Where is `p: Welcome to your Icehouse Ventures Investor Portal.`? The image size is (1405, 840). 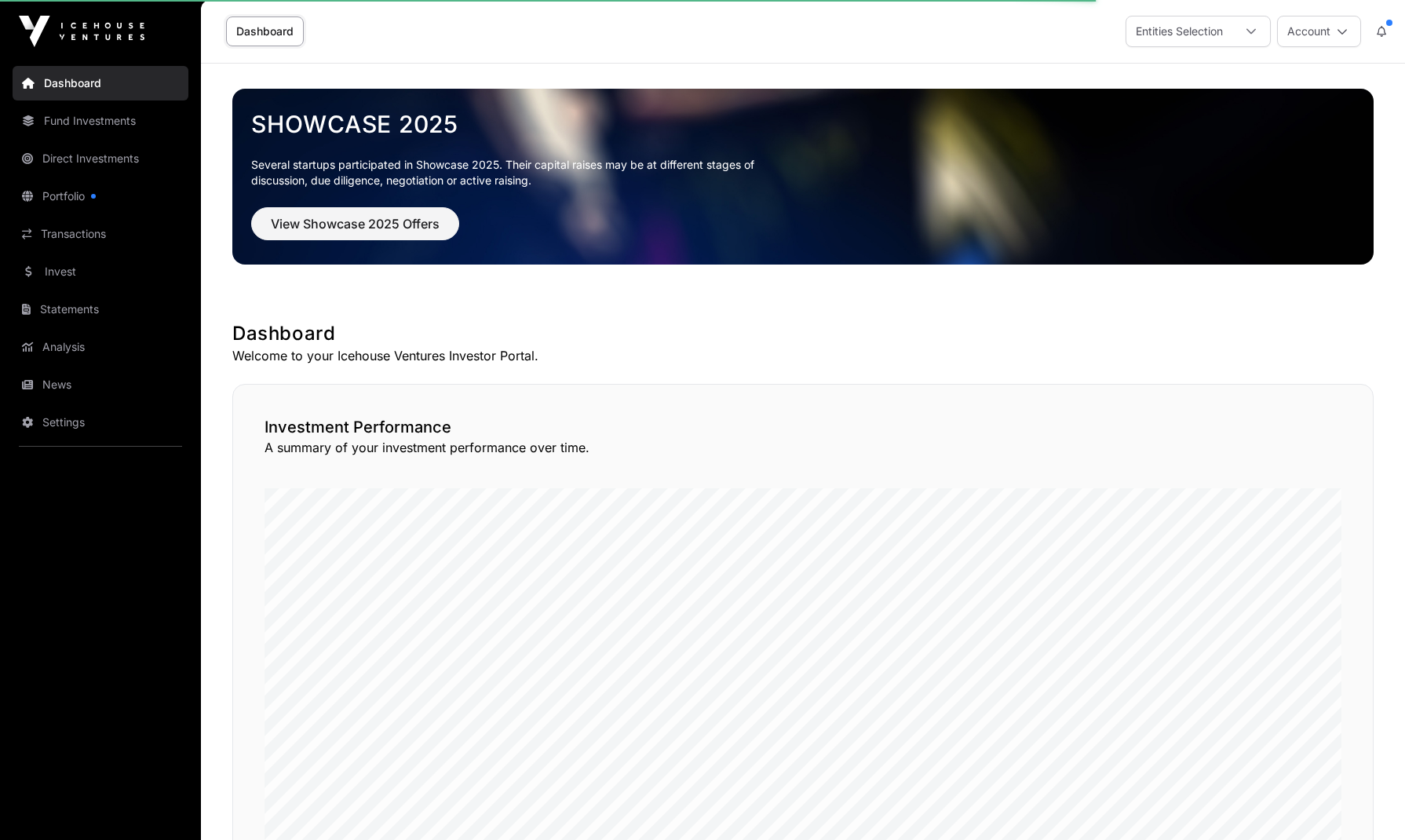
p: Welcome to your Icehouse Ventures Investor Portal. is located at coordinates (803, 356).